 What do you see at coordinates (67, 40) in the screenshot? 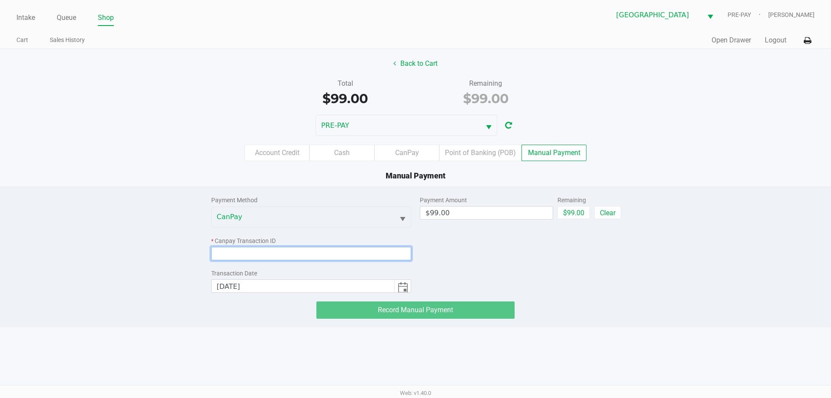
I see `a: Sales History` at bounding box center [67, 40].